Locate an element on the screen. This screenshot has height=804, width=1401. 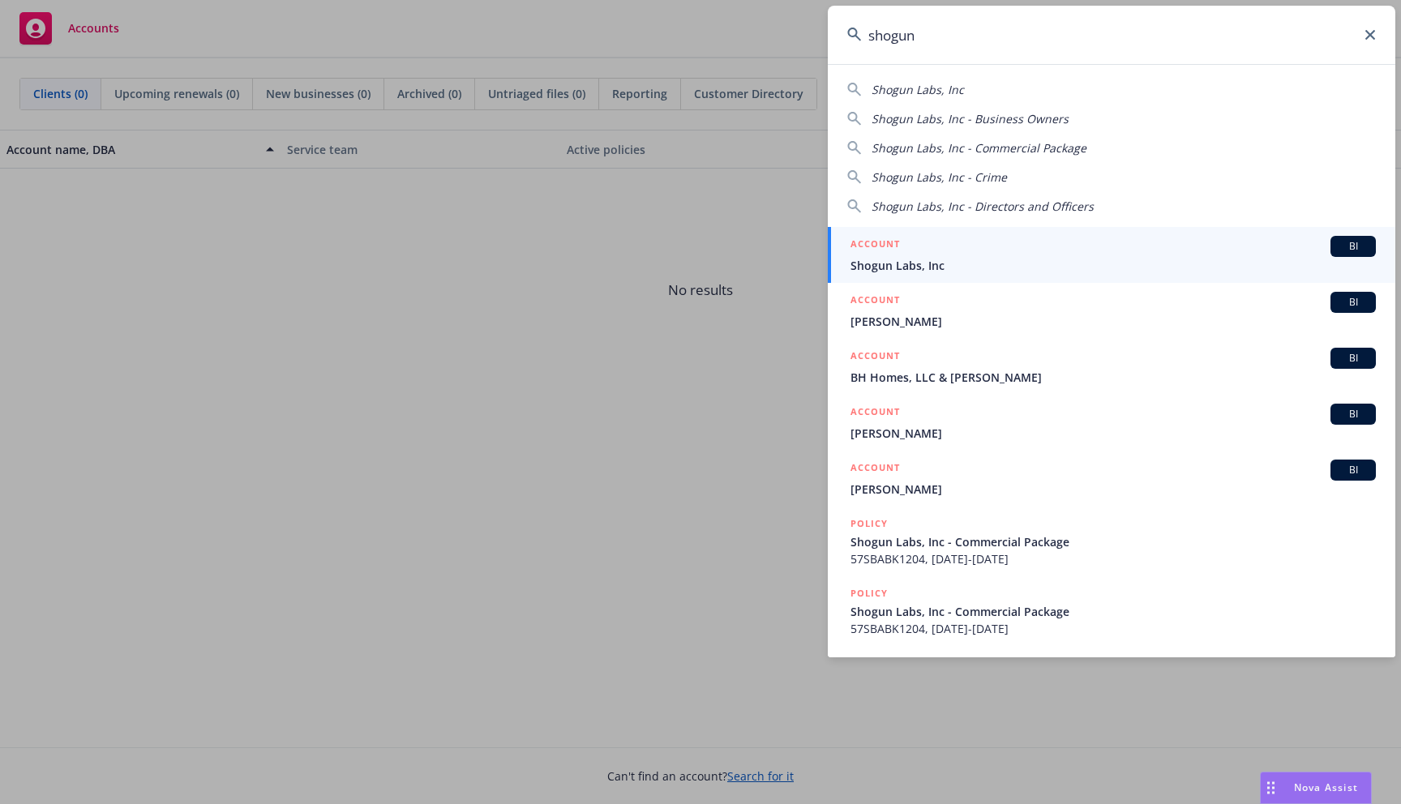
span: Shogun Labs, Inc - Business Owners is located at coordinates (970, 118).